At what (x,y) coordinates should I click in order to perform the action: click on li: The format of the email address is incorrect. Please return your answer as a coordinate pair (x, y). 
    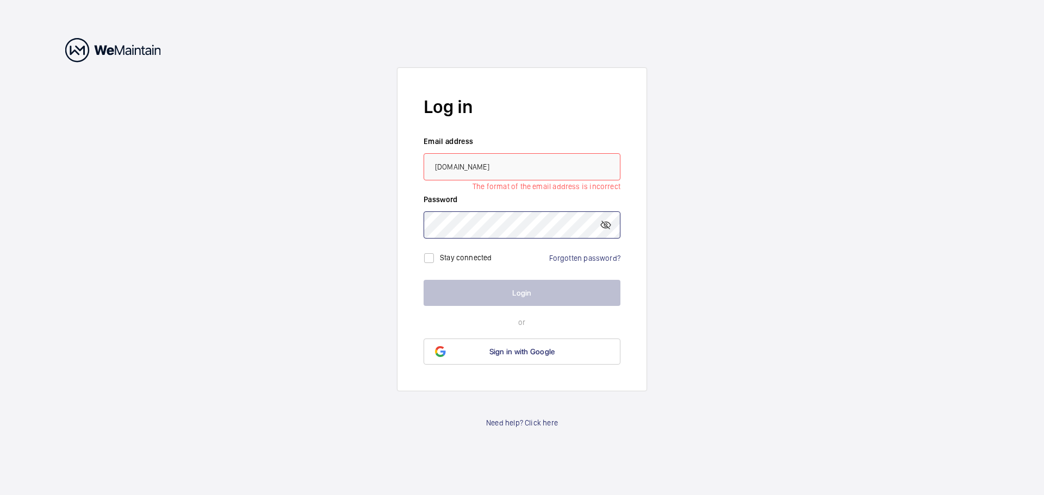
    Looking at the image, I should click on (522, 186).